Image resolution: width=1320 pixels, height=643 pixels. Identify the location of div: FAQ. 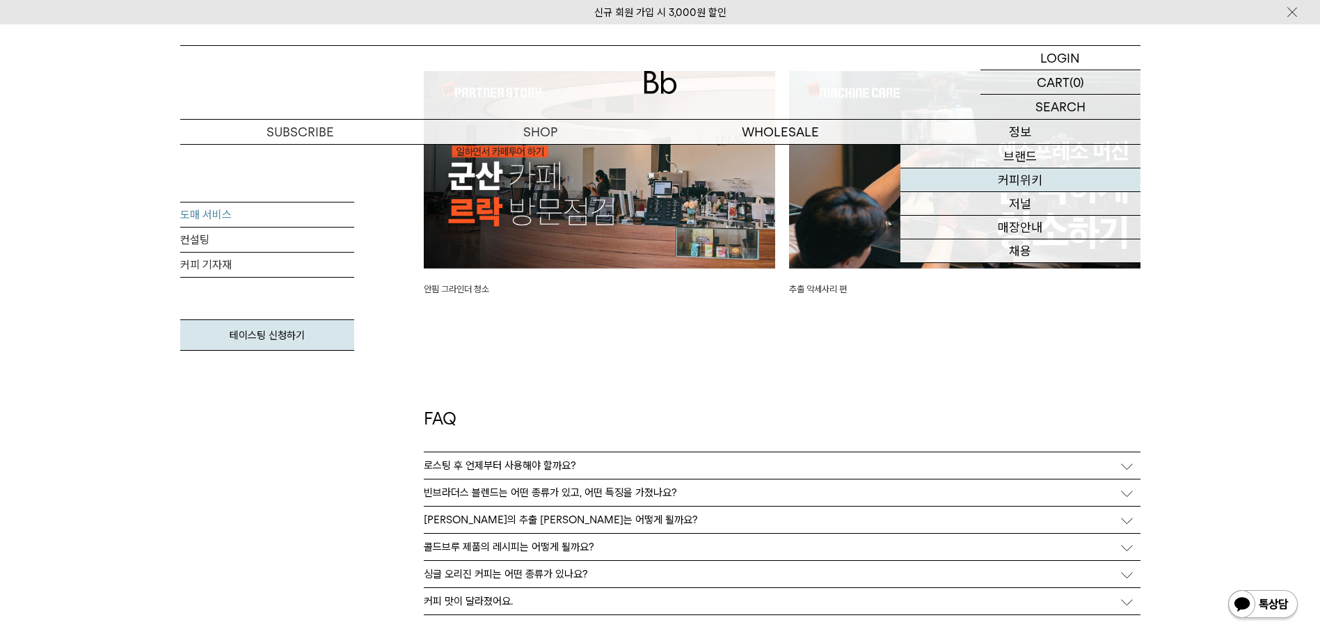
(782, 419).